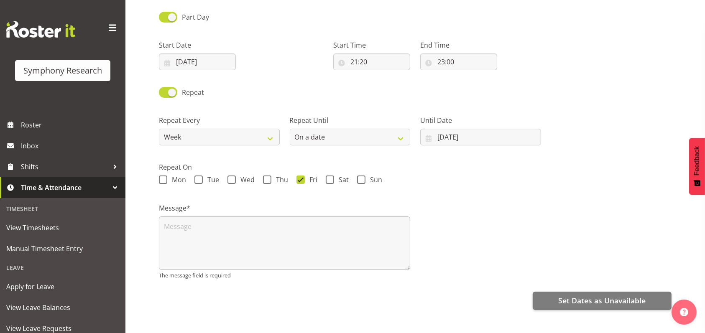 Image resolution: width=705 pixels, height=333 pixels. What do you see at coordinates (459, 45) in the screenshot?
I see `label: End Time` at bounding box center [459, 45].